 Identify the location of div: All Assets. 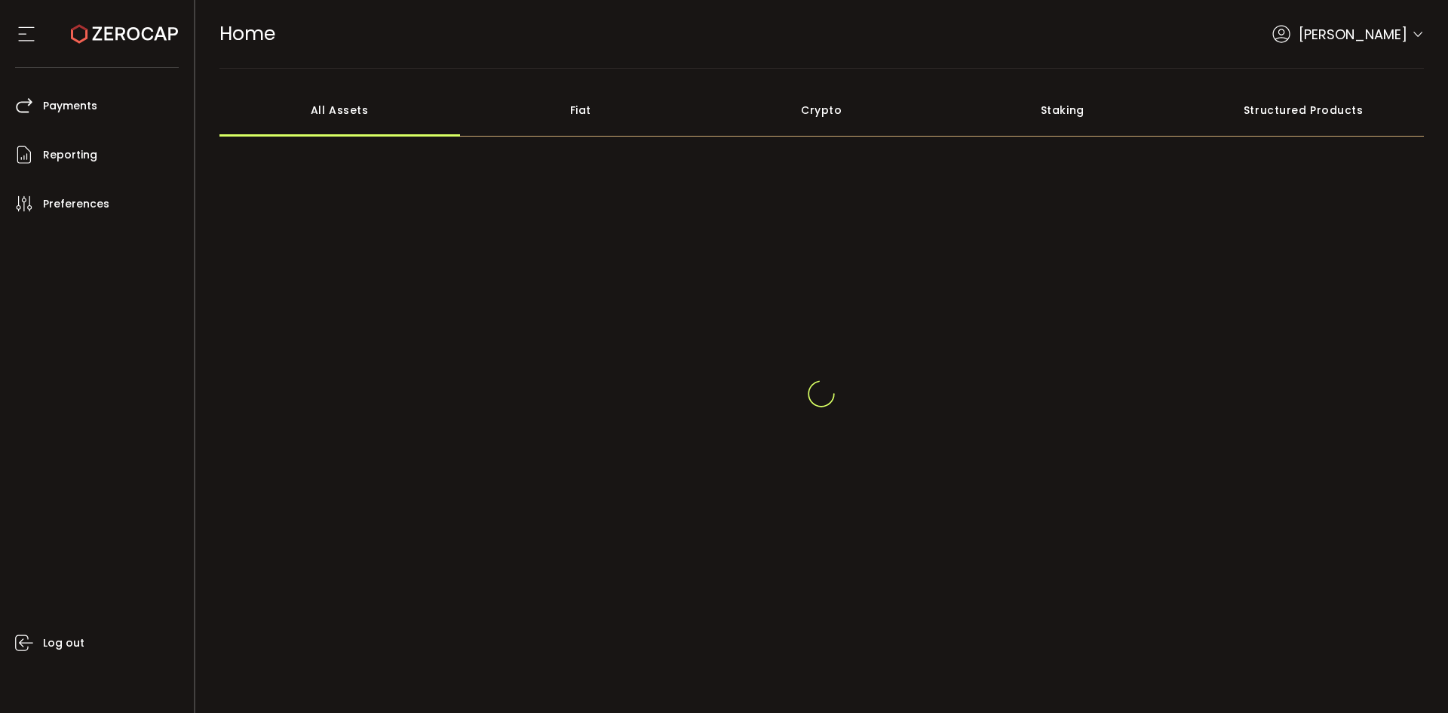
(340, 110).